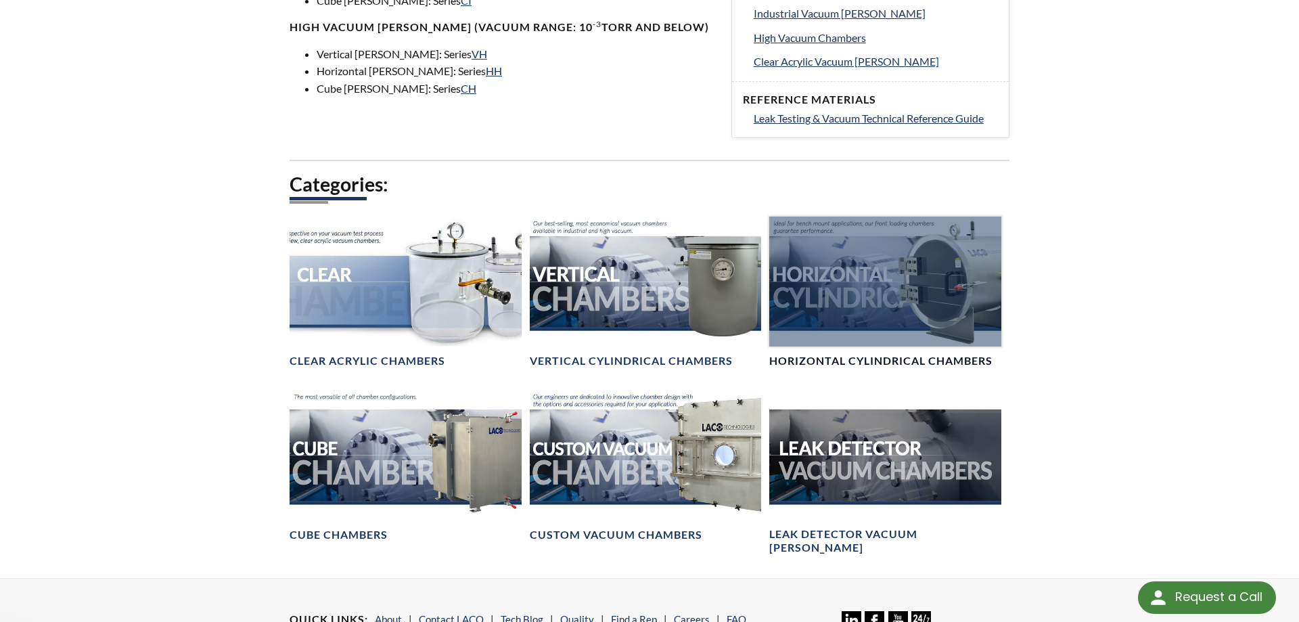  I want to click on h2: Categories:, so click(649, 184).